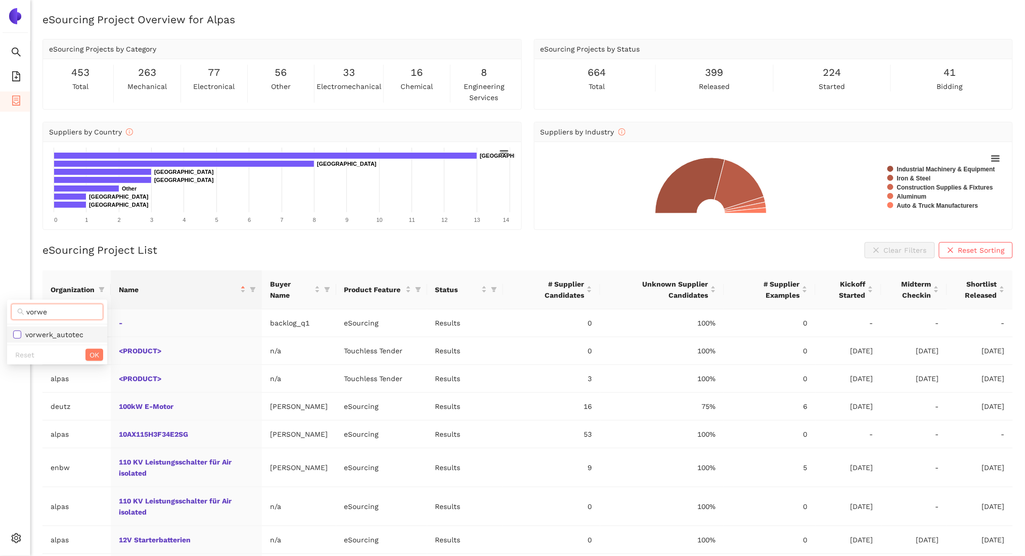  I want to click on span: chemical, so click(417, 86).